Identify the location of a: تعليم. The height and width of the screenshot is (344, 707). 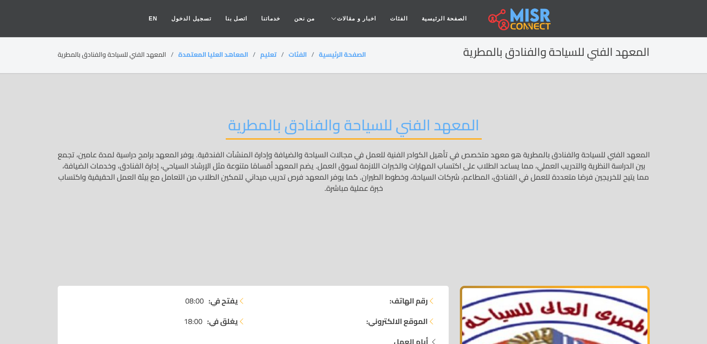
(268, 54).